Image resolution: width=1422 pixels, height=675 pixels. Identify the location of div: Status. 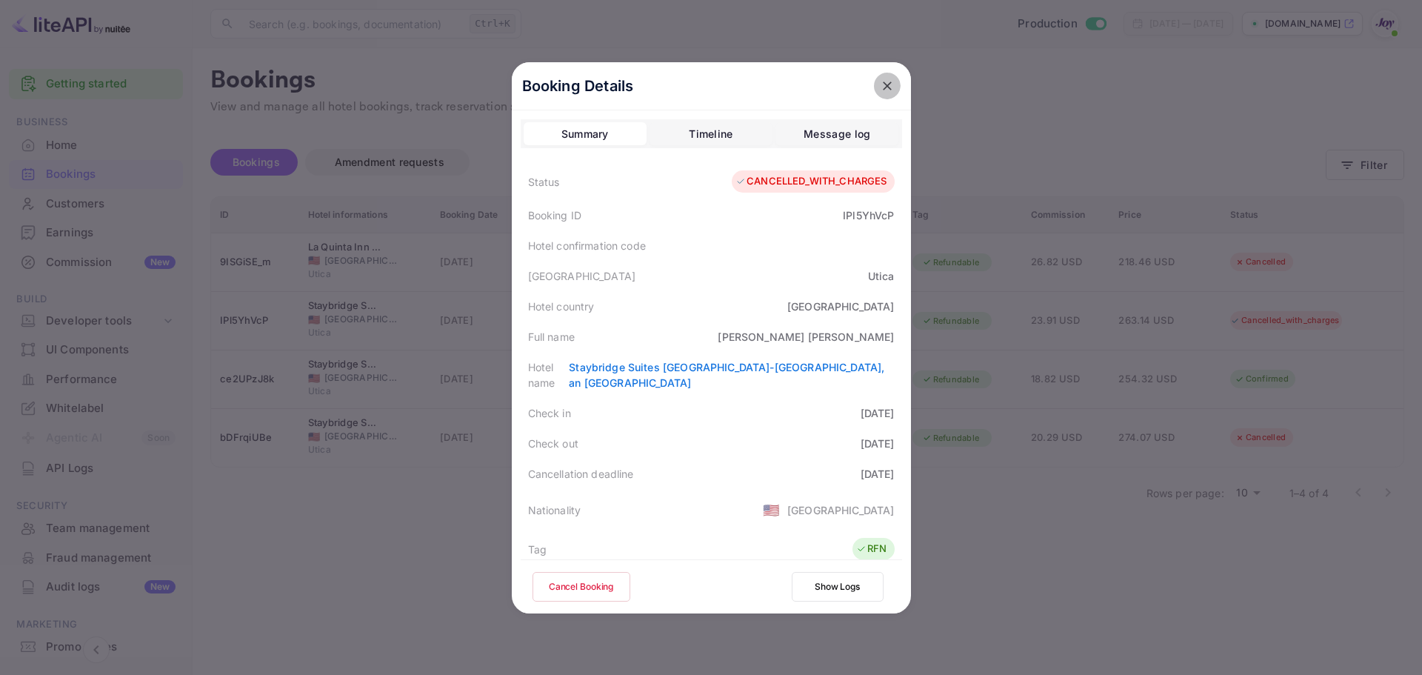
(544, 182).